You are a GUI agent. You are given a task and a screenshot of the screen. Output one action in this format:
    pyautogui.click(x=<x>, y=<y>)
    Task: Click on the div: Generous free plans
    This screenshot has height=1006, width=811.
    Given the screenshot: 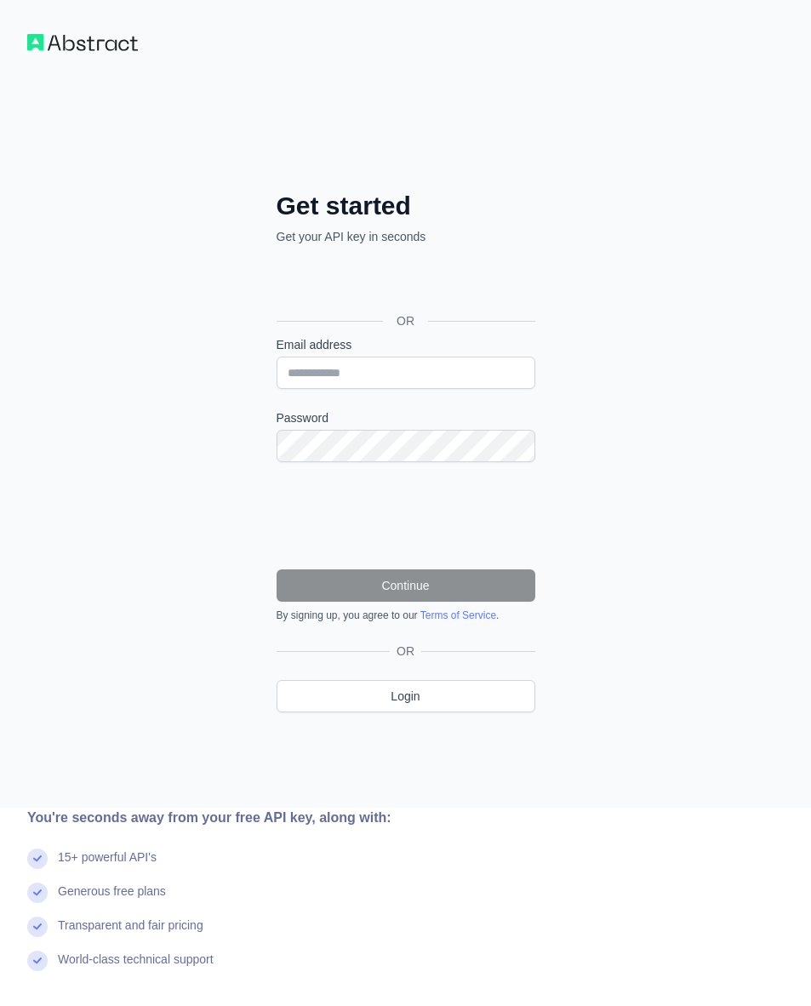 What is the action you would take?
    pyautogui.click(x=112, y=900)
    